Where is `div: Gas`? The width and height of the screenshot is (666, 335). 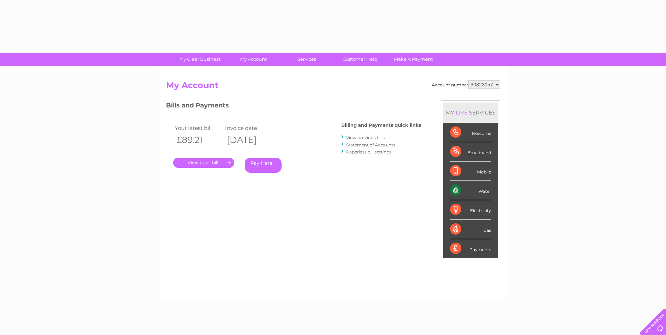
div: Gas is located at coordinates (470, 229).